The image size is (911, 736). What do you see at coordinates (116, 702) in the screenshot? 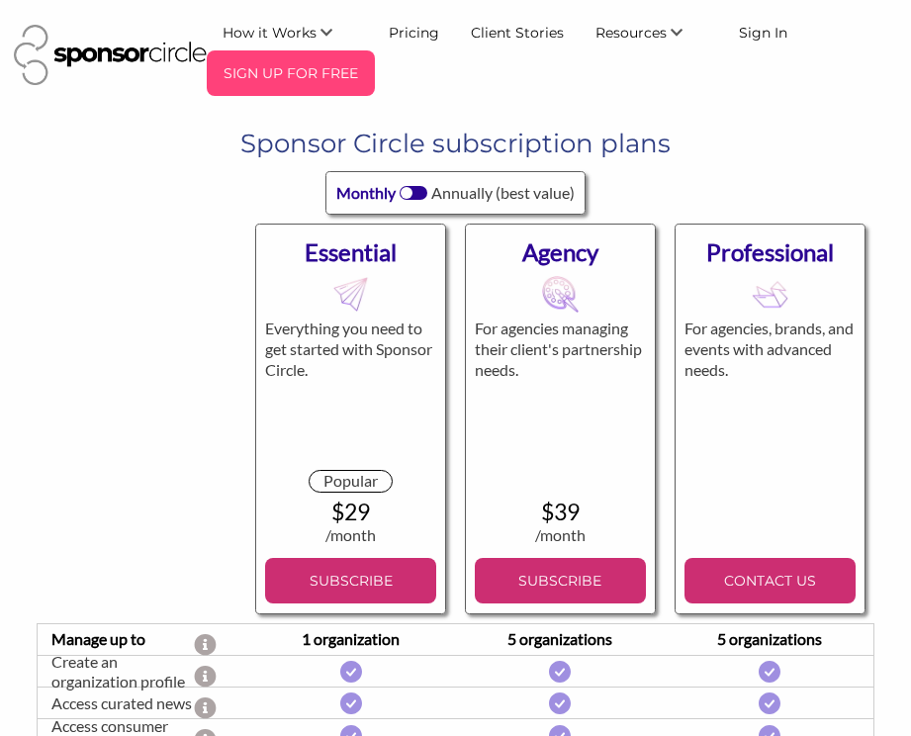
I see `div: Access curated news` at bounding box center [116, 702].